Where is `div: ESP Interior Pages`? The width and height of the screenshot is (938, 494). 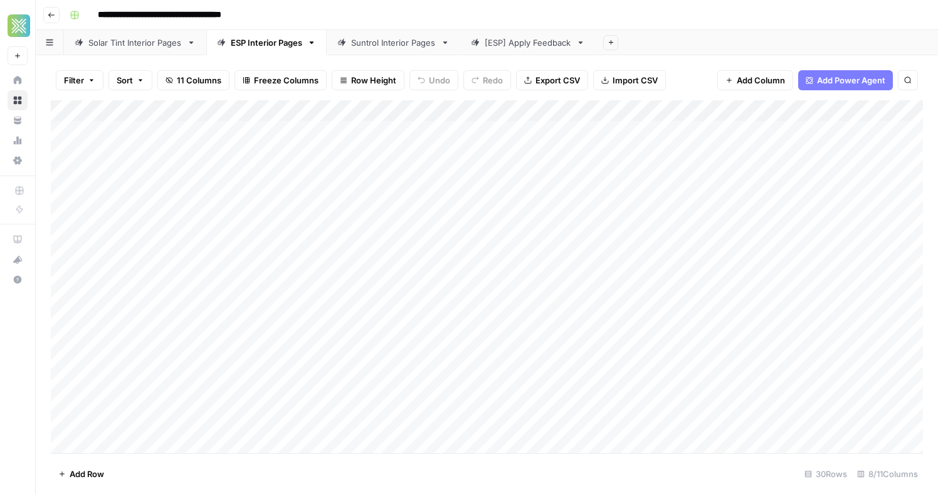 div: ESP Interior Pages is located at coordinates (266, 43).